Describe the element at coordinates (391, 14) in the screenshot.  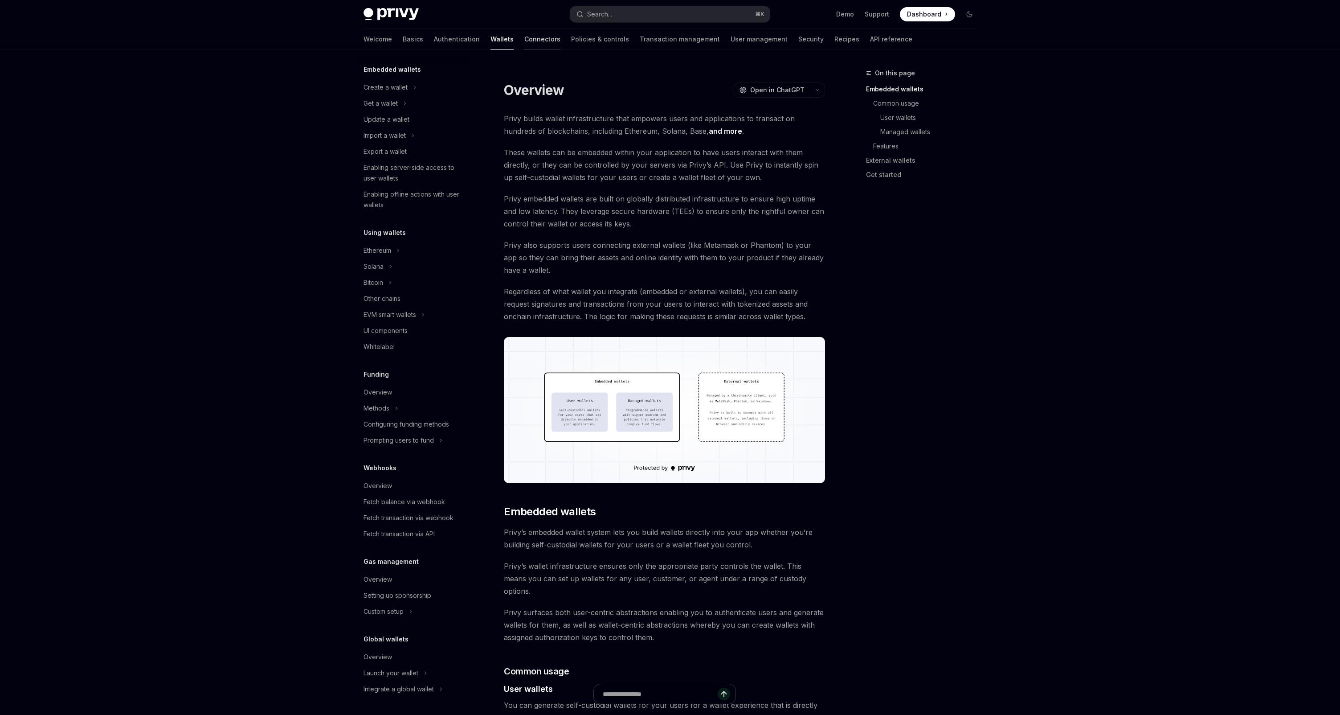
I see `img: dark logo` at that location.